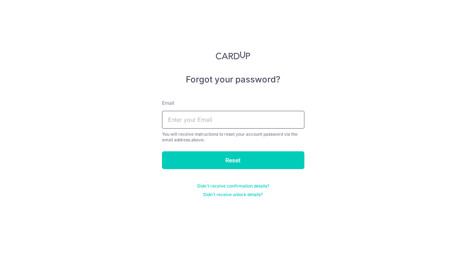 The width and height of the screenshot is (466, 260). Describe the element at coordinates (233, 186) in the screenshot. I see `a: Didn't receive confirmation details?` at that location.